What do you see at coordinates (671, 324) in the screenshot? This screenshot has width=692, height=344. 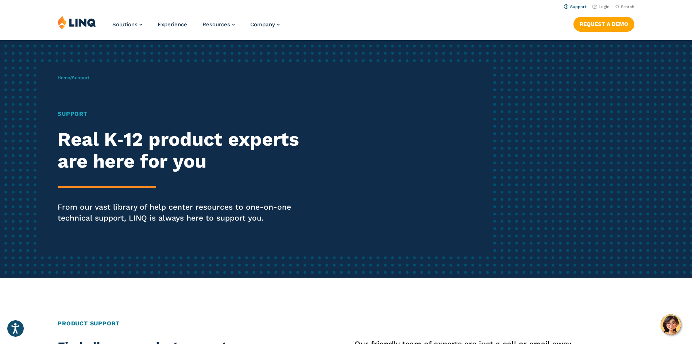 I see `button: Hello, have a question? Let’s chat.` at bounding box center [671, 324].